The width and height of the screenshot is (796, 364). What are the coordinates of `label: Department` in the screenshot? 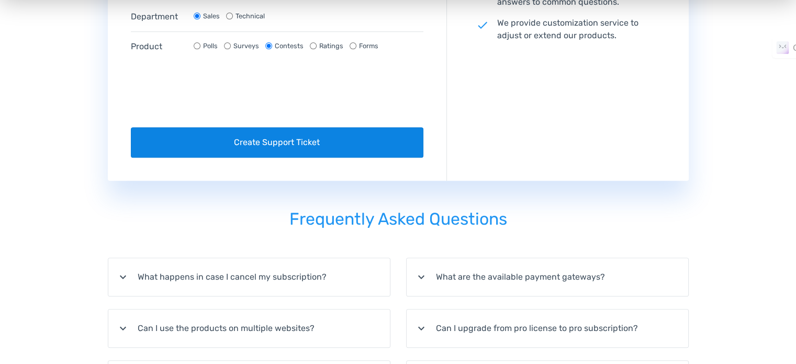 It's located at (157, 17).